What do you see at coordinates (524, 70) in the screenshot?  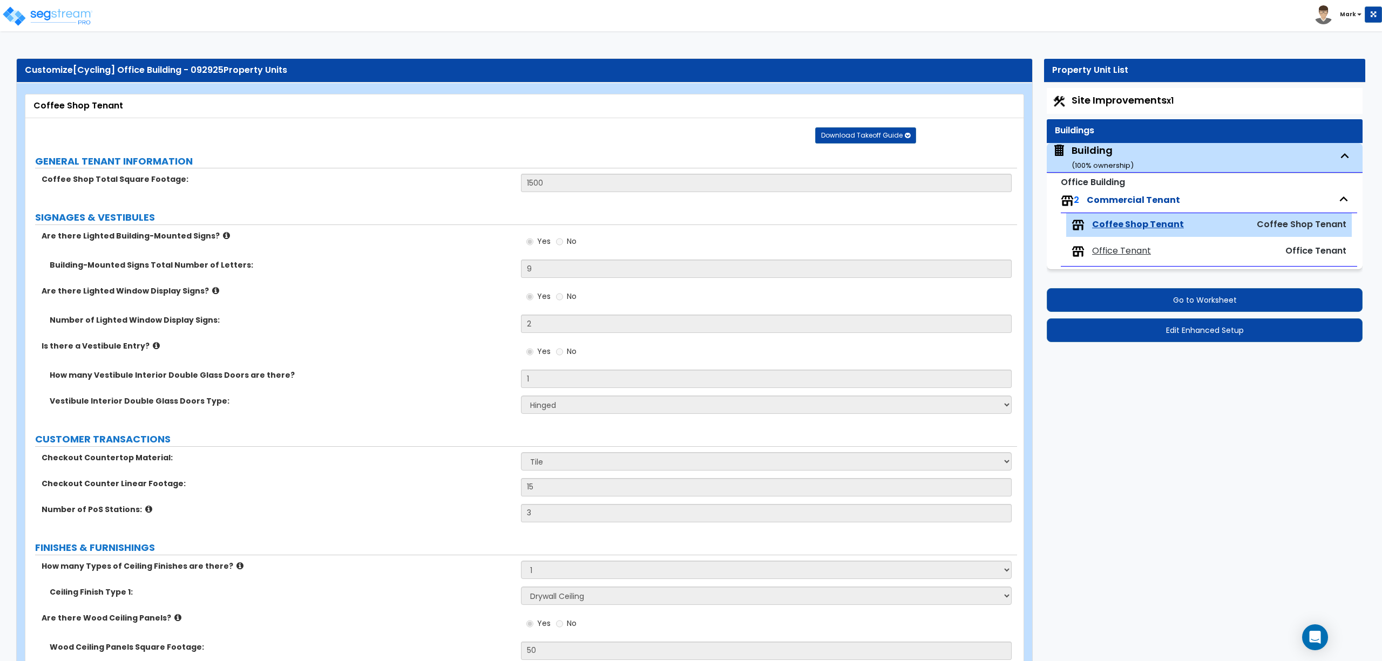 I see `div: Customize Property Units` at bounding box center [524, 70].